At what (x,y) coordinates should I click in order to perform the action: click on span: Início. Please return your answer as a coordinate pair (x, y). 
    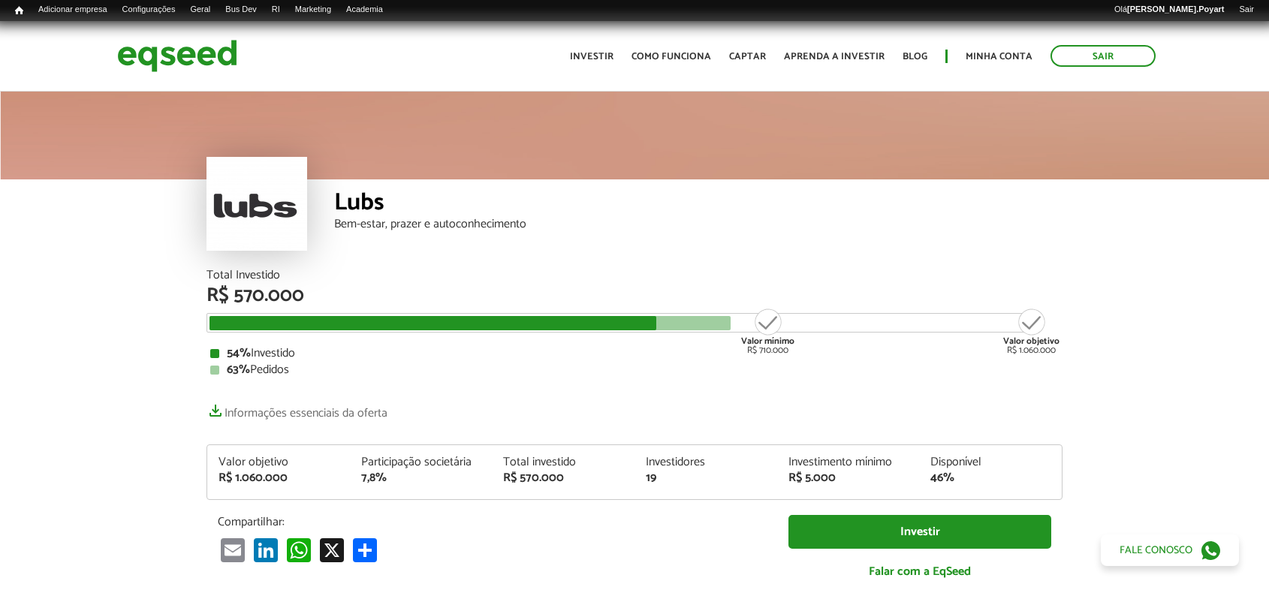
    Looking at the image, I should click on (19, 11).